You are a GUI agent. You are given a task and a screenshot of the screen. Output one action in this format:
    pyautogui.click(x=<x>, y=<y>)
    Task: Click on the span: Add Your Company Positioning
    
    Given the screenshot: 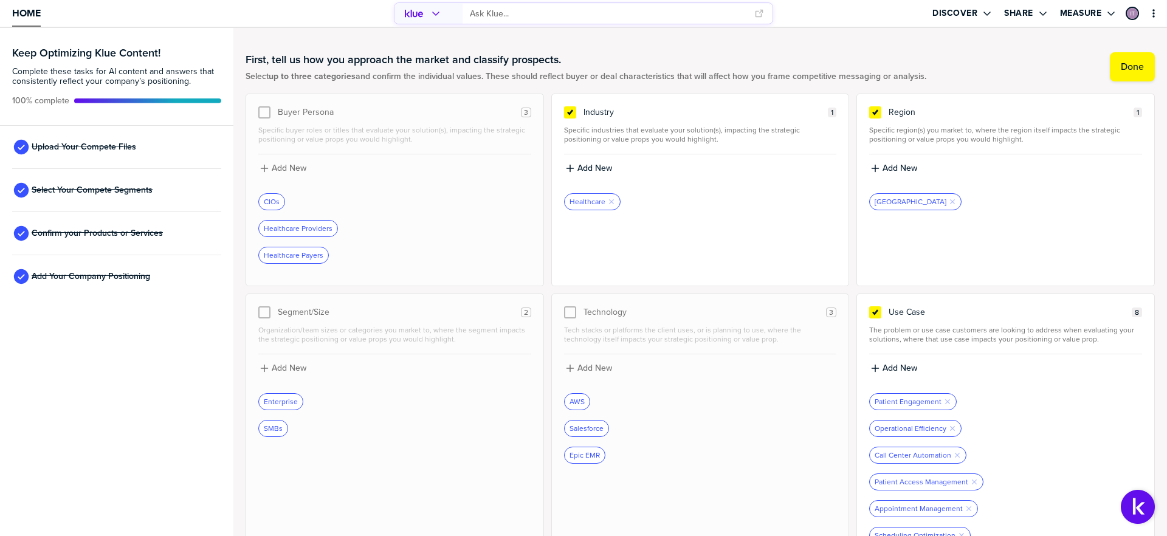 What is the action you would take?
    pyautogui.click(x=91, y=277)
    